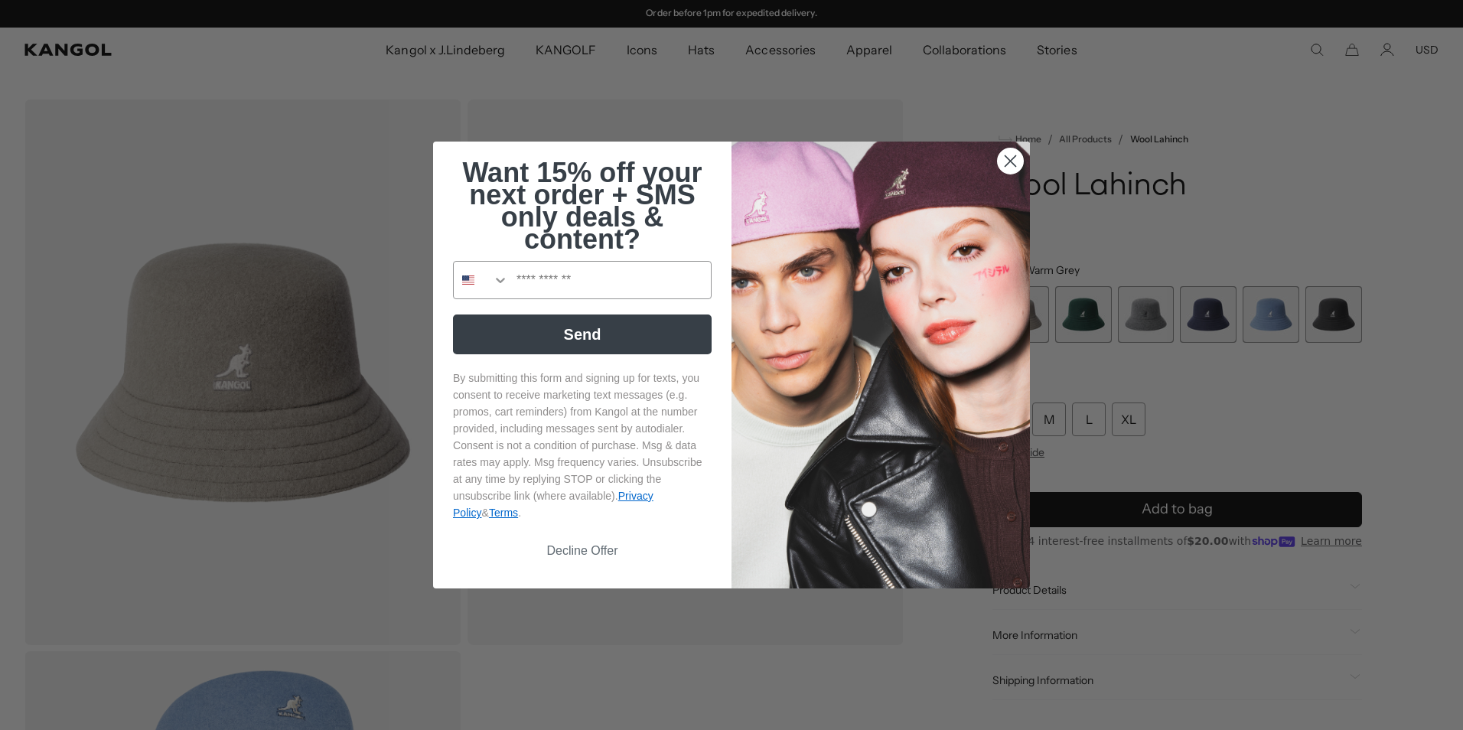 This screenshot has height=730, width=1463. What do you see at coordinates (1010, 161) in the screenshot?
I see `button: Close dialog` at bounding box center [1010, 161].